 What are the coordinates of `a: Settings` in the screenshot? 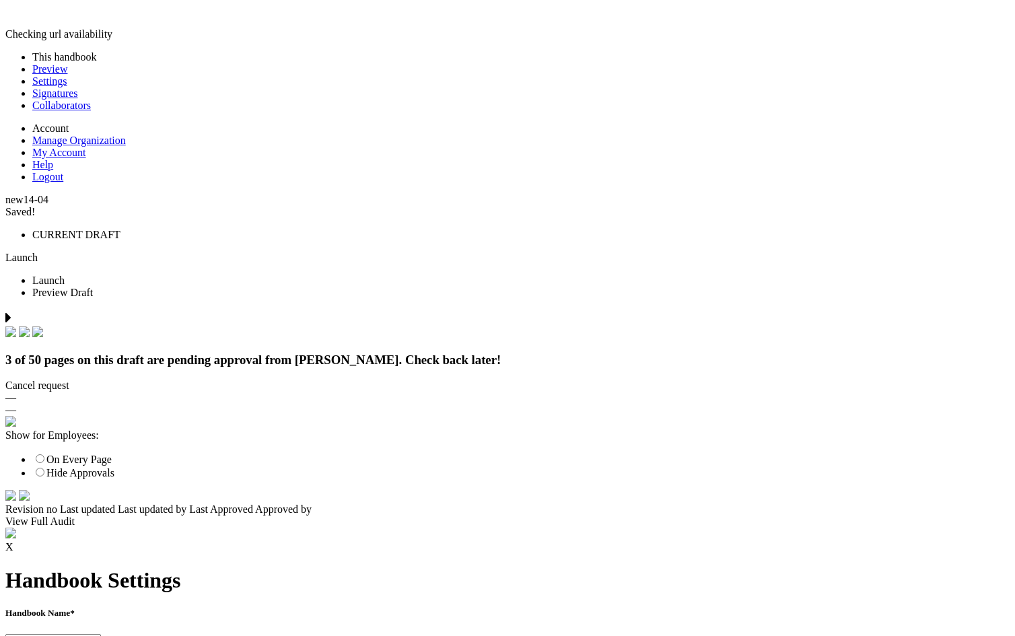 It's located at (50, 81).